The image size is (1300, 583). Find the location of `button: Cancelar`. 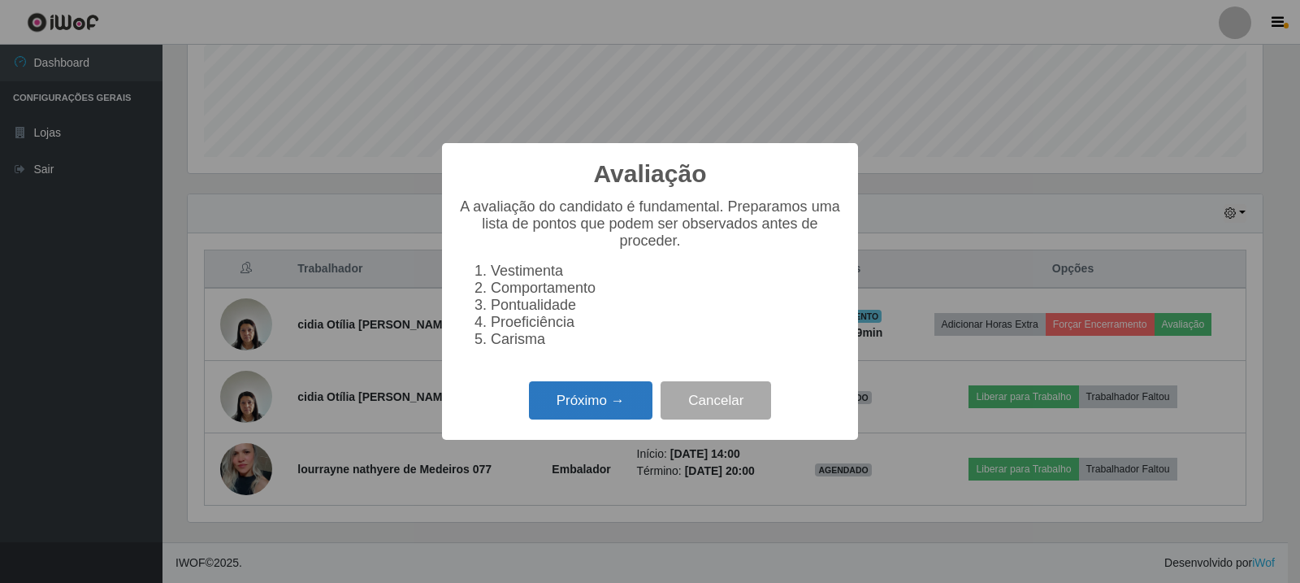

button: Cancelar is located at coordinates (716, 400).